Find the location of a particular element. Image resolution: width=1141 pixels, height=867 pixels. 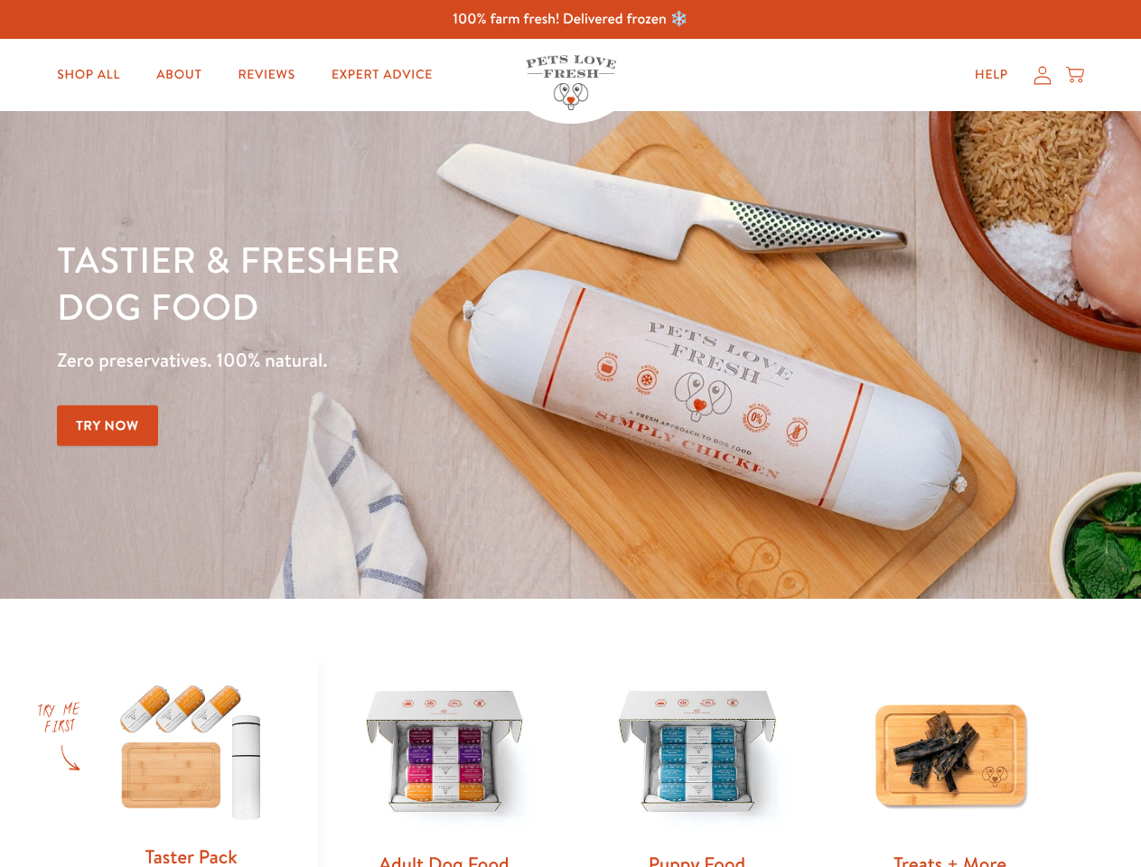

a: Try Now is located at coordinates (107, 425).